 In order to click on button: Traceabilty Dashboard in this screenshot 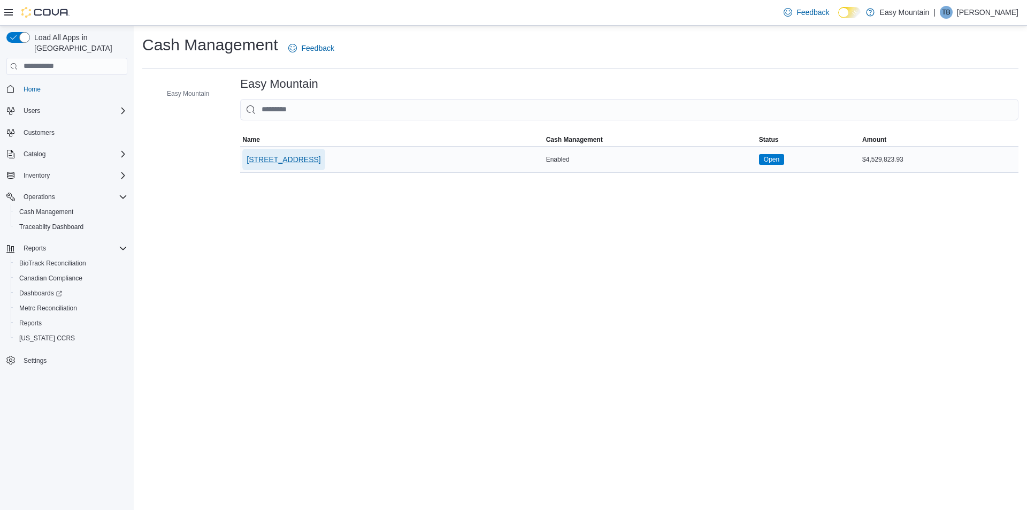, I will do `click(71, 227)`.